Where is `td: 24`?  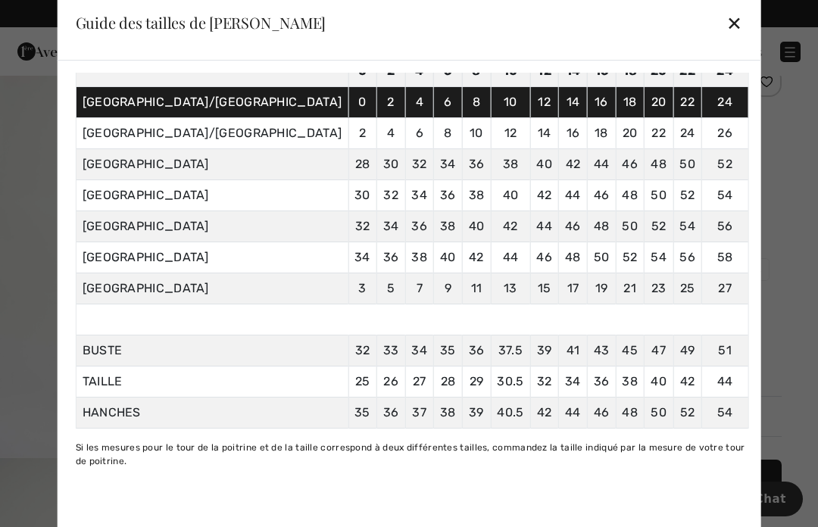
td: 24 is located at coordinates (687, 133).